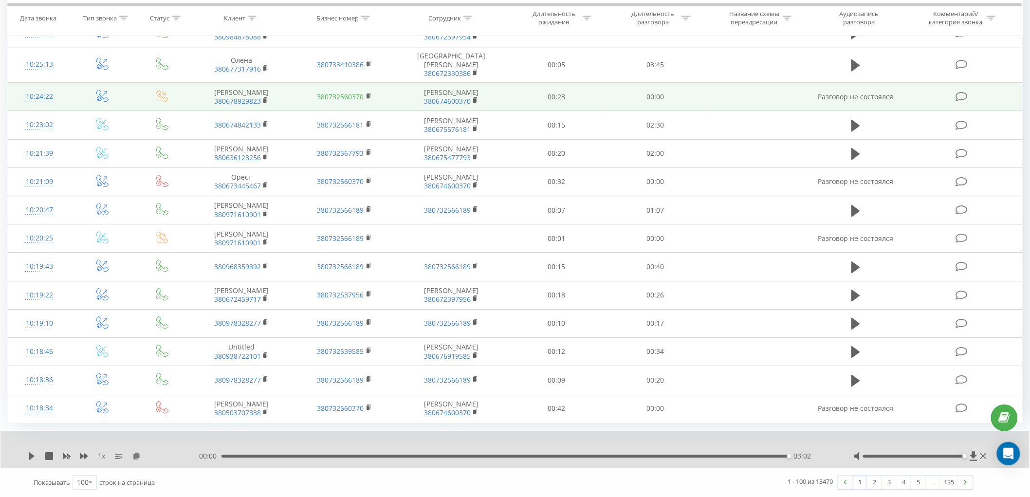 Image resolution: width=1030 pixels, height=497 pixels. I want to click on div: 10:18:36, so click(39, 380).